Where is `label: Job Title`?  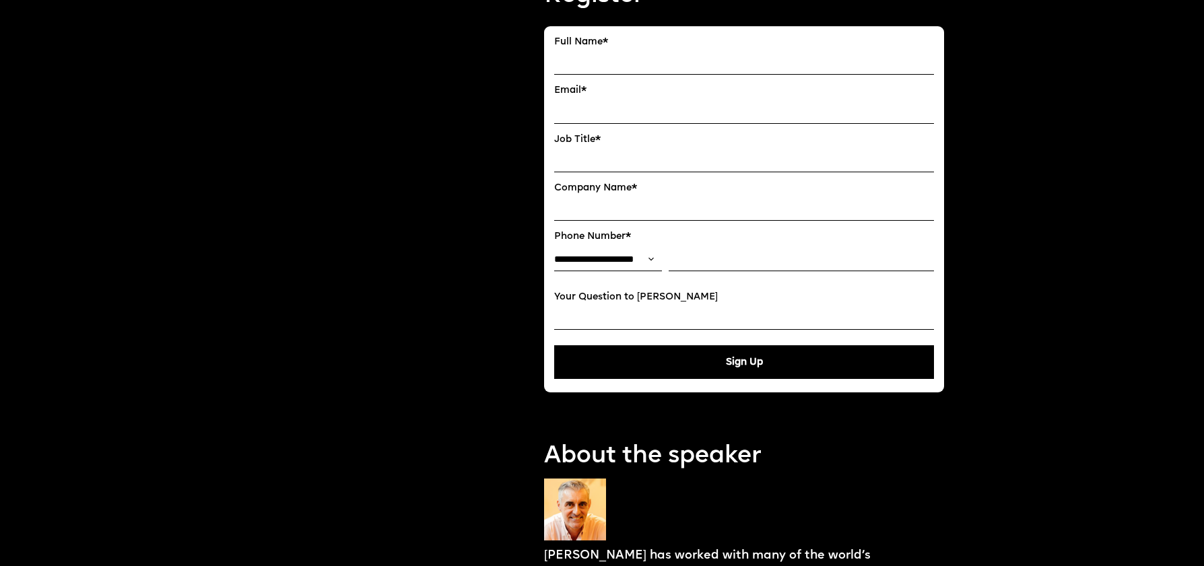 label: Job Title is located at coordinates (744, 139).